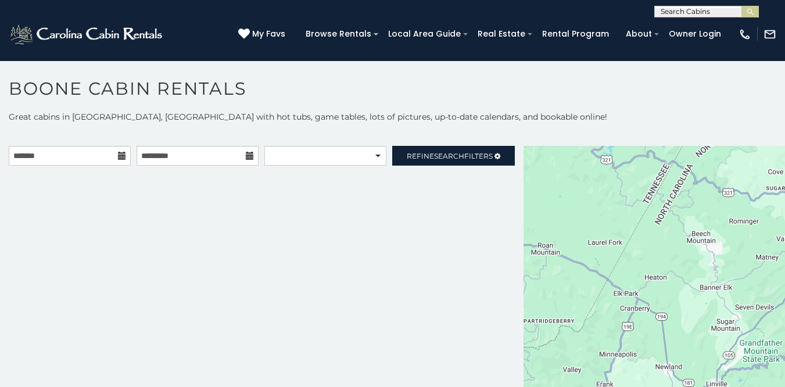 Image resolution: width=785 pixels, height=387 pixels. What do you see at coordinates (338, 34) in the screenshot?
I see `a: Browse Rentals` at bounding box center [338, 34].